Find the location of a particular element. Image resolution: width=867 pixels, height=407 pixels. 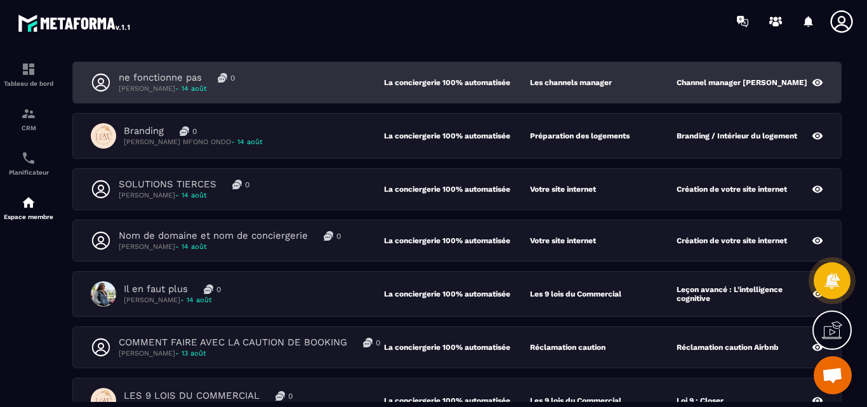

p: Préparation des logements is located at coordinates (580, 136).